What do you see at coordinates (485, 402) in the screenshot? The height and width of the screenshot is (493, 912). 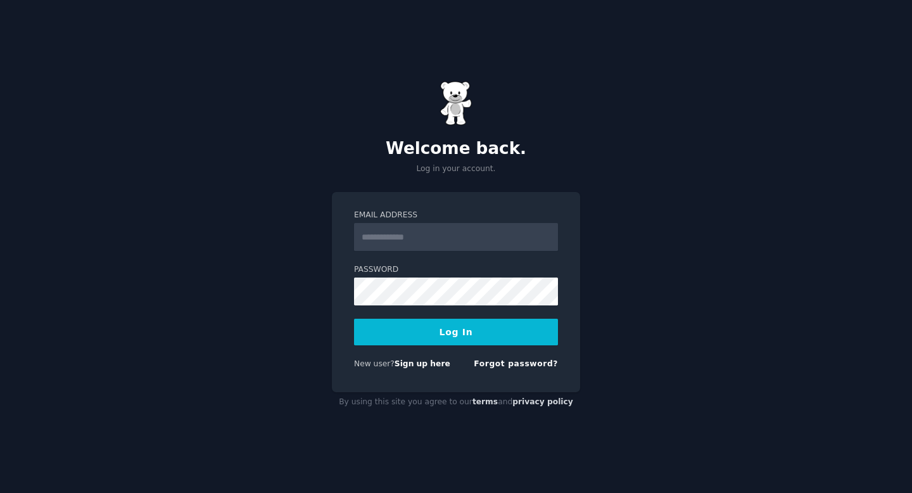 I see `a: terms` at bounding box center [485, 402].